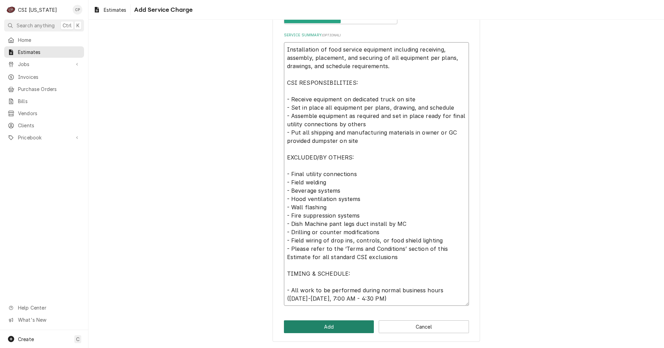 The width and height of the screenshot is (664, 348). Describe the element at coordinates (44, 25) in the screenshot. I see `button: Search anythingCtrlK` at that location.